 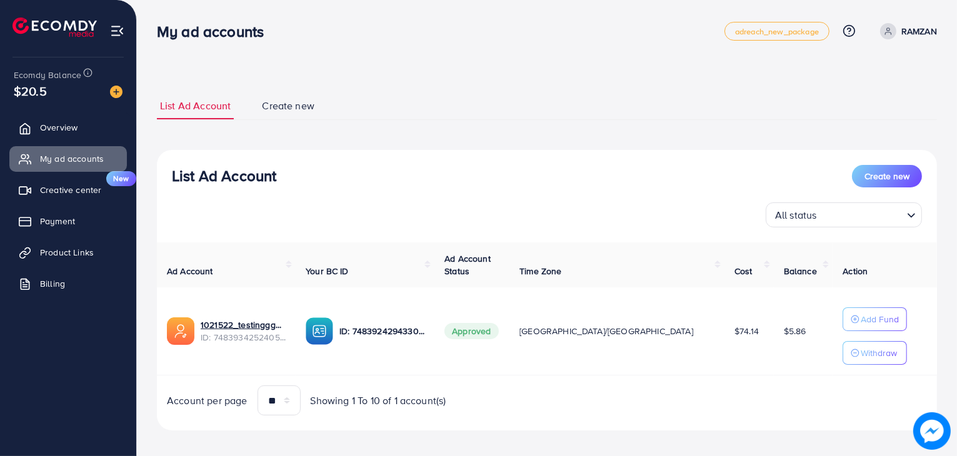 I want to click on a: Creative centerNew, so click(x=68, y=190).